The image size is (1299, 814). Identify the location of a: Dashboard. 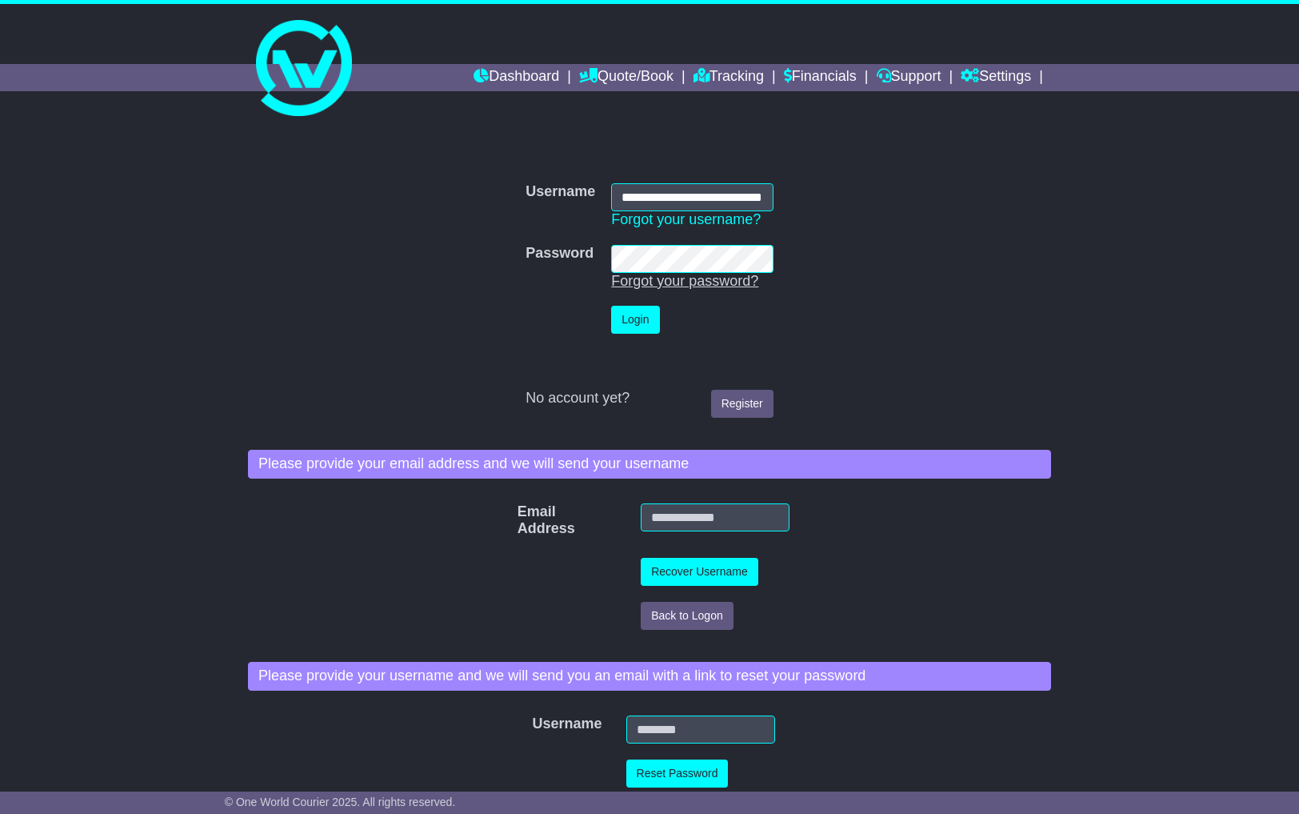
(516, 78).